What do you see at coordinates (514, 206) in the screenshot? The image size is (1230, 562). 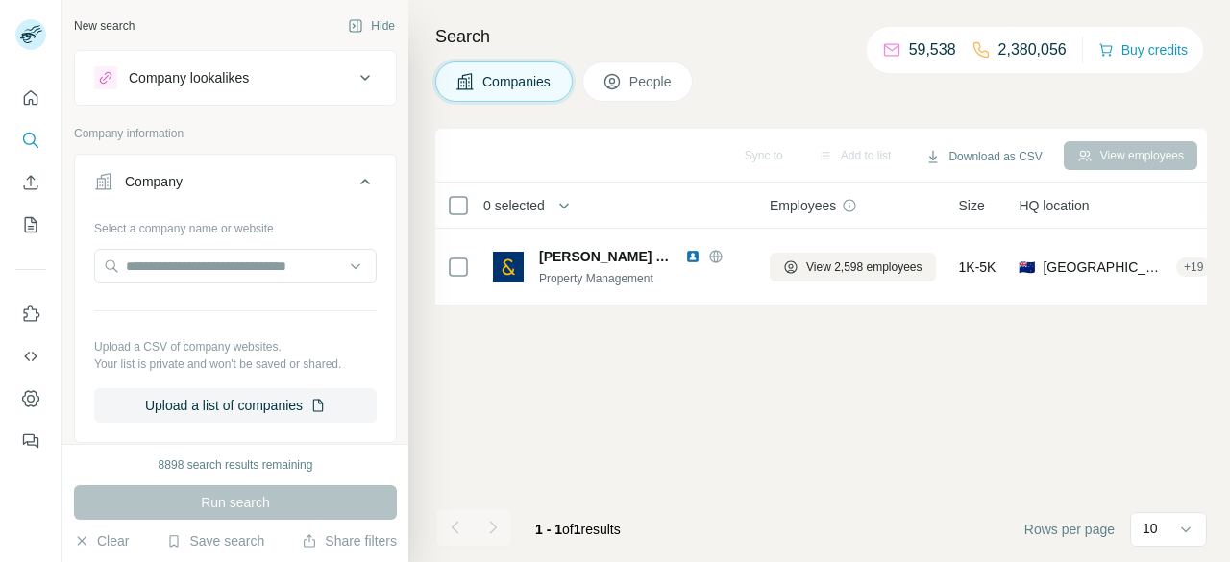 I see `span: 0 selected` at bounding box center [514, 206].